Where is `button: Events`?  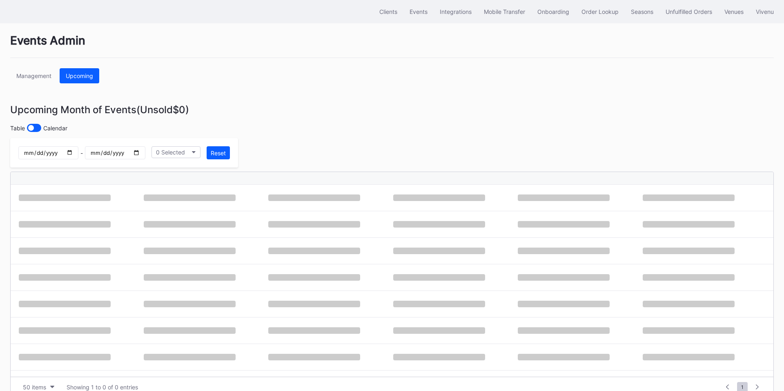 button: Events is located at coordinates (418, 11).